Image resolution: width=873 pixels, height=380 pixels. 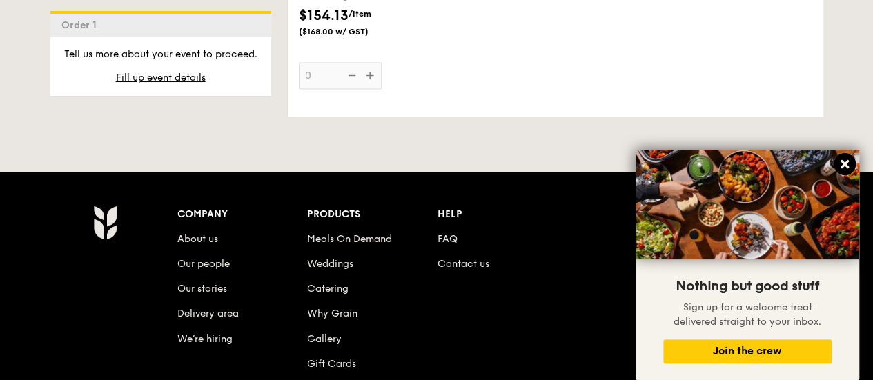 What do you see at coordinates (202, 289) in the screenshot?
I see `a: Our stories` at bounding box center [202, 289].